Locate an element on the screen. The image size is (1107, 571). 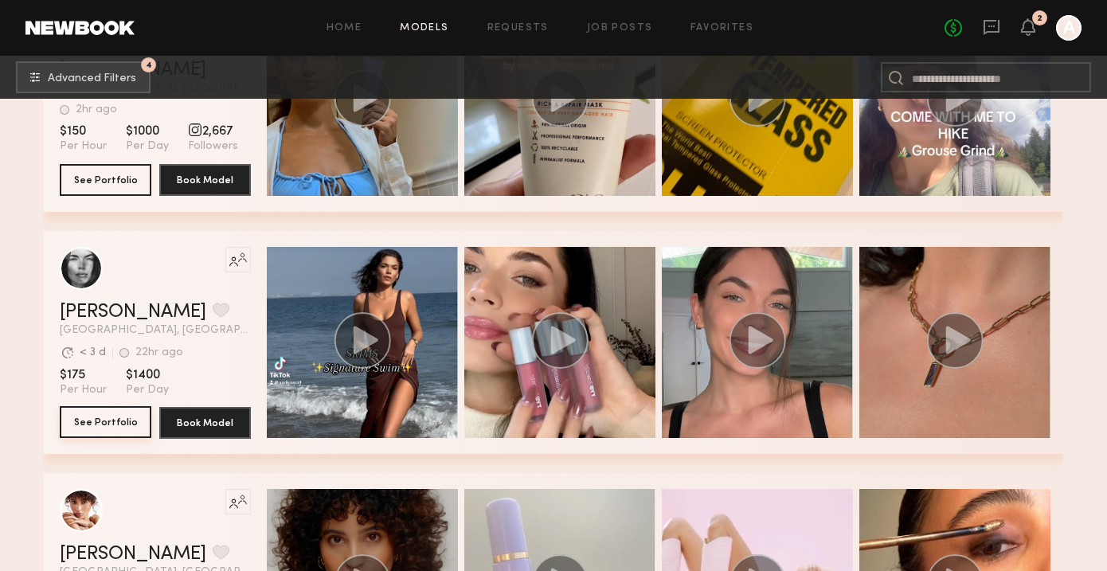
a: Job Posts is located at coordinates (619, 28).